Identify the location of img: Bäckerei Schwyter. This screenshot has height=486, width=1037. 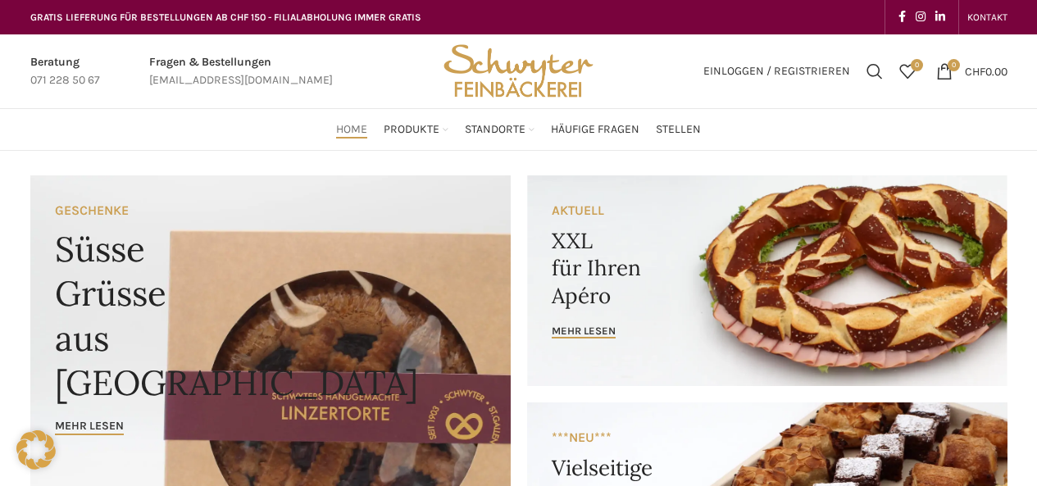
(518, 71).